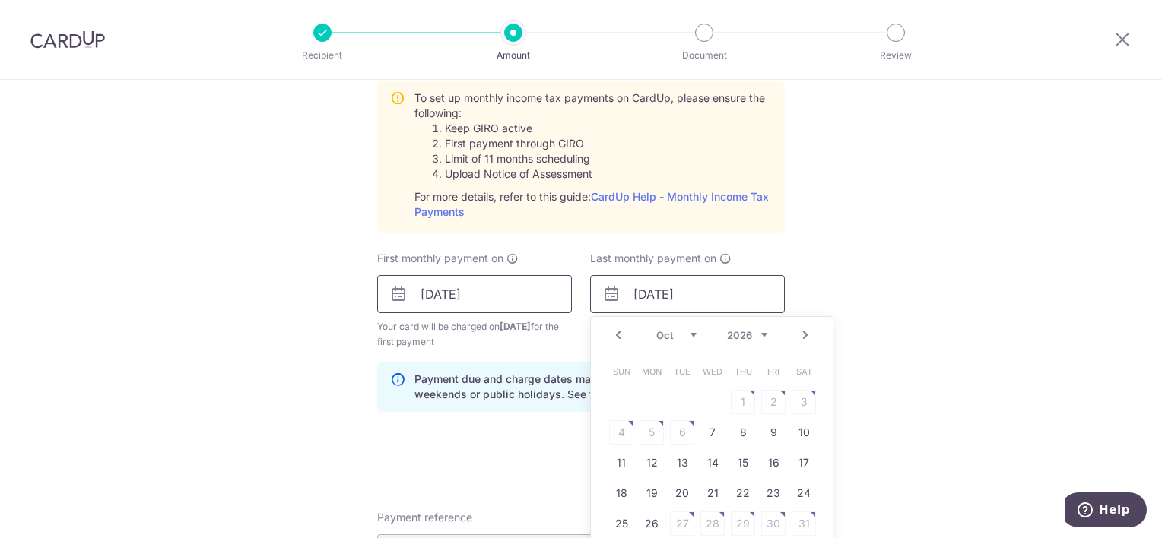  Describe the element at coordinates (621, 372) in the screenshot. I see `span: Sunday` at that location.